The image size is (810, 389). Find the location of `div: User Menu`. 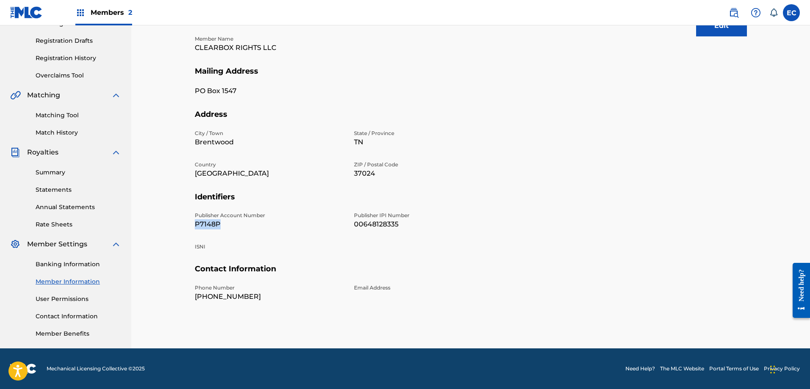

div: User Menu is located at coordinates (791, 13).